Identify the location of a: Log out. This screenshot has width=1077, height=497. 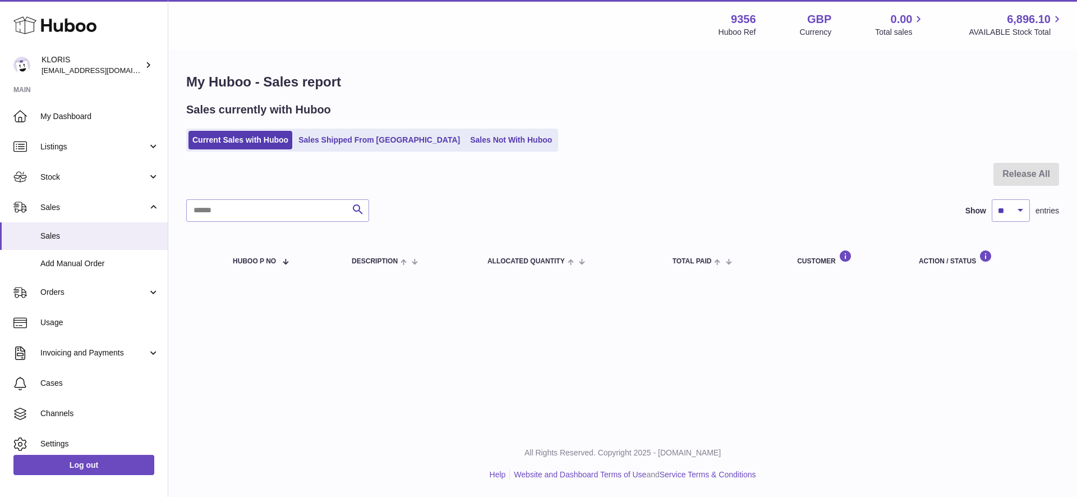
(84, 465).